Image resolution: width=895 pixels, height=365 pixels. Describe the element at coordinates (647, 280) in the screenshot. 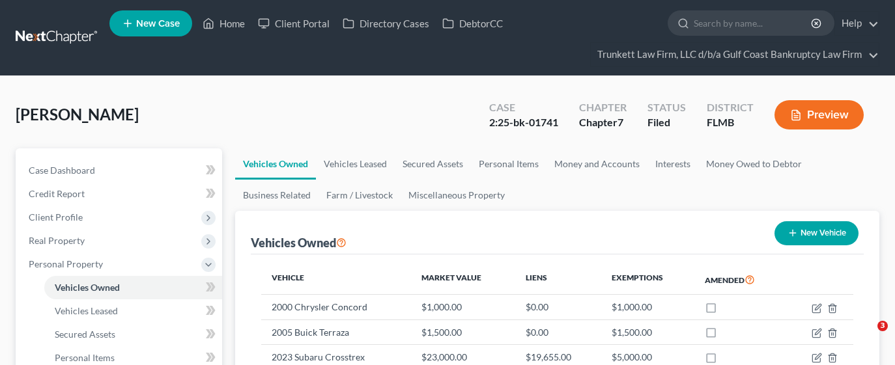

I see `th: Exemptions` at that location.